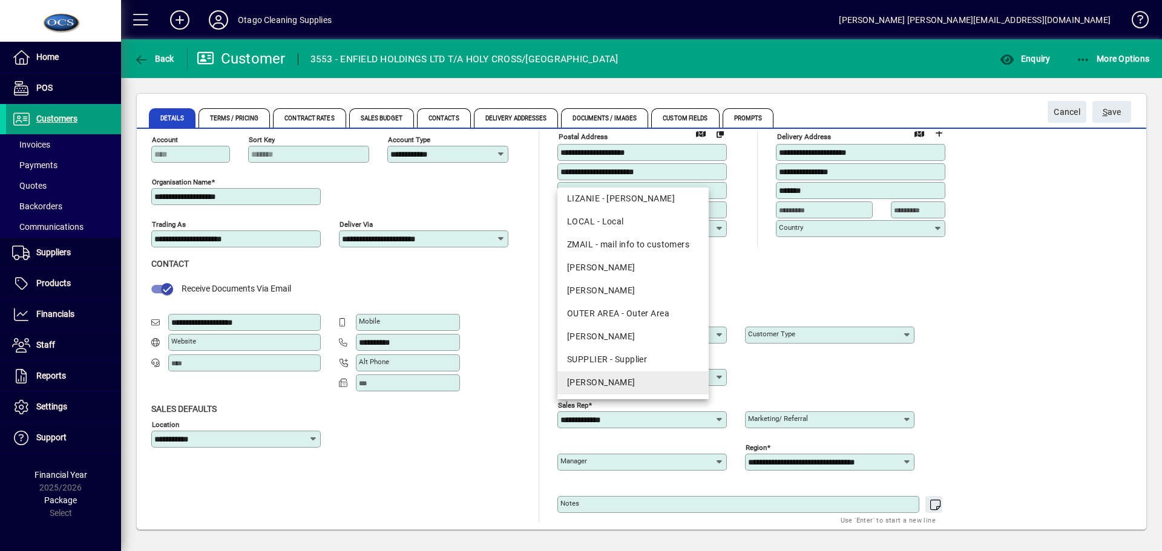 This screenshot has height=551, width=1162. I want to click on button: Cancel, so click(1067, 112).